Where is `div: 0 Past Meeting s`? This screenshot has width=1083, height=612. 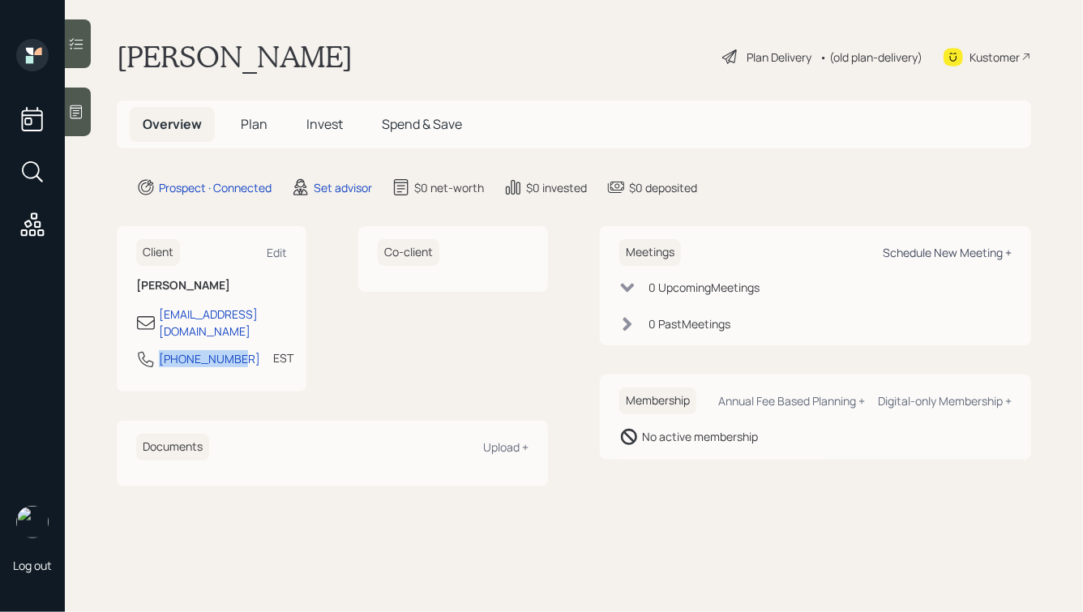
div: 0 Past Meeting s is located at coordinates (689, 323).